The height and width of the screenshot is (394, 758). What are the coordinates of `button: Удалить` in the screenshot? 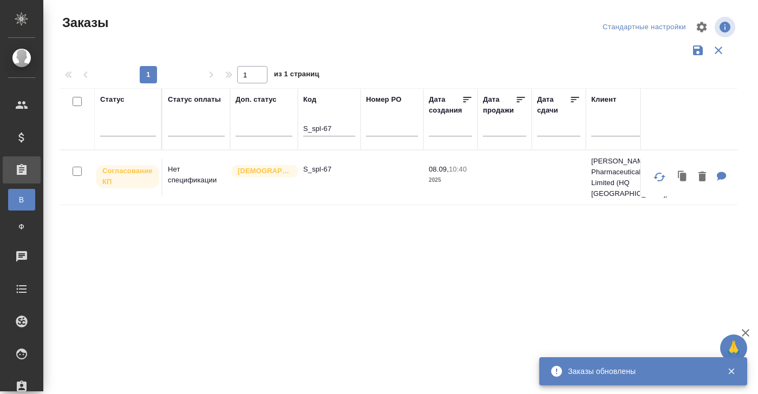 It's located at (703, 177).